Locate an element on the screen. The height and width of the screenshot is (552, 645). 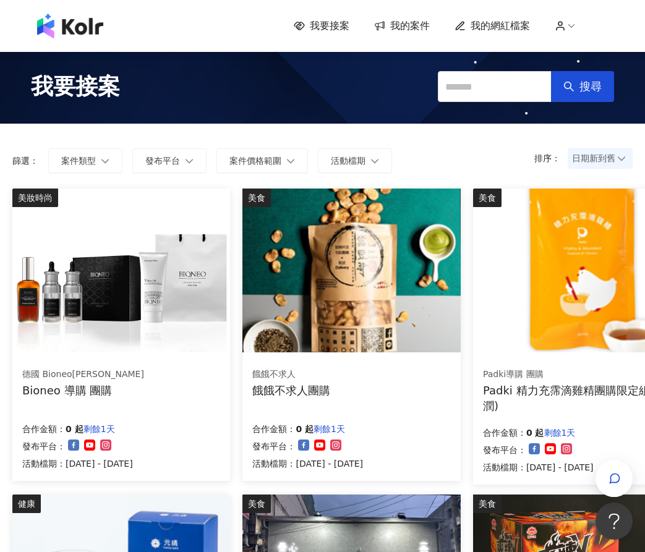
img: logo is located at coordinates (70, 26).